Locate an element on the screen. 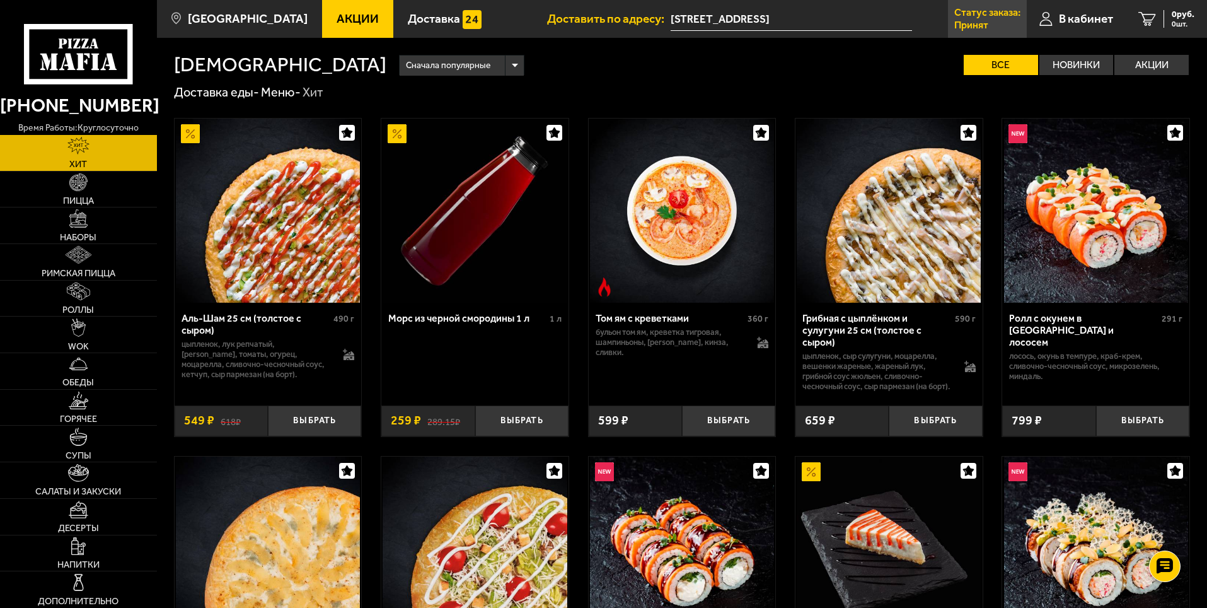 The width and height of the screenshot is (1207, 608). p: цыпленок, сыр сулугуни, моцарелла, вешенки жареные, жареный лук, грибной соус Жюльен, сливочно-че... is located at coordinates (877, 371).